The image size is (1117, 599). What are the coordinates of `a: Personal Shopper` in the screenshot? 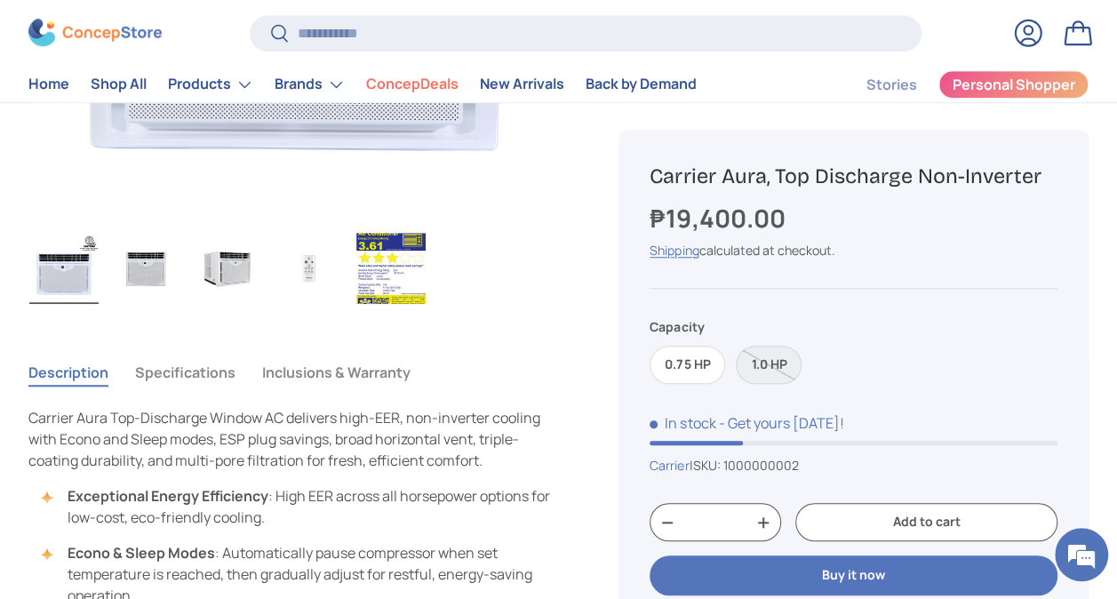 It's located at (1013, 84).